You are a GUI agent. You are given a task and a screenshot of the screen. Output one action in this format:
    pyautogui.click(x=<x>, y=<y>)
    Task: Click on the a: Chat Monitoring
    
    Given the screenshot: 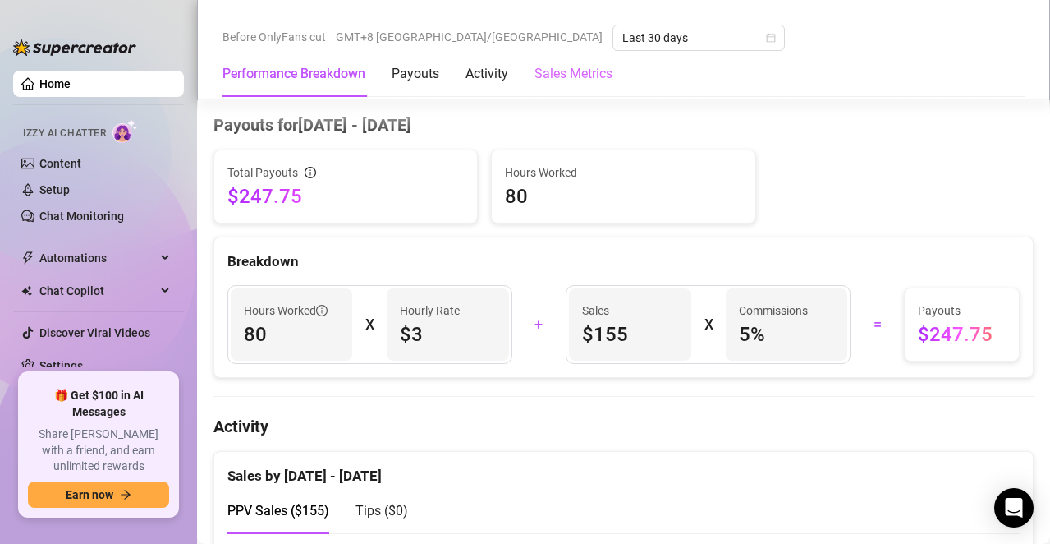 What is the action you would take?
    pyautogui.click(x=81, y=216)
    